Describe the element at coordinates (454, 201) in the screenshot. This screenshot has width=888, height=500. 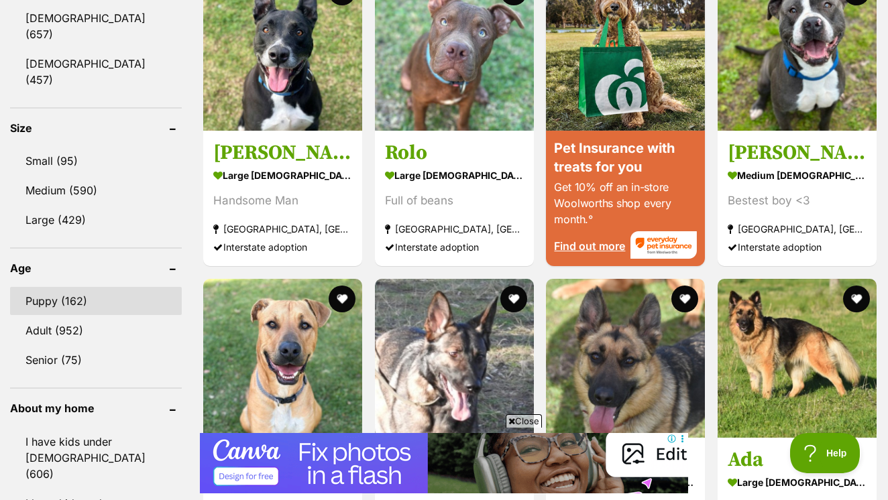
I see `div: Full of beans` at that location.